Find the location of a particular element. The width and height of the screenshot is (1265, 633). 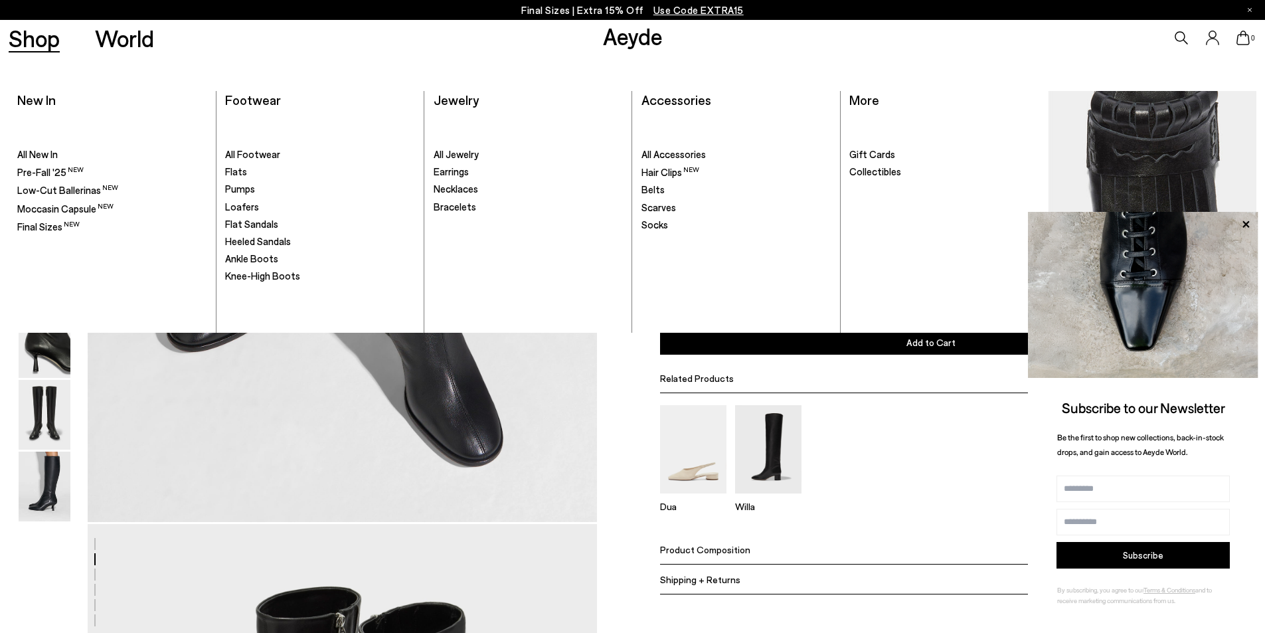

img: Willa Leather Over-Knee Boots is located at coordinates (768, 449).